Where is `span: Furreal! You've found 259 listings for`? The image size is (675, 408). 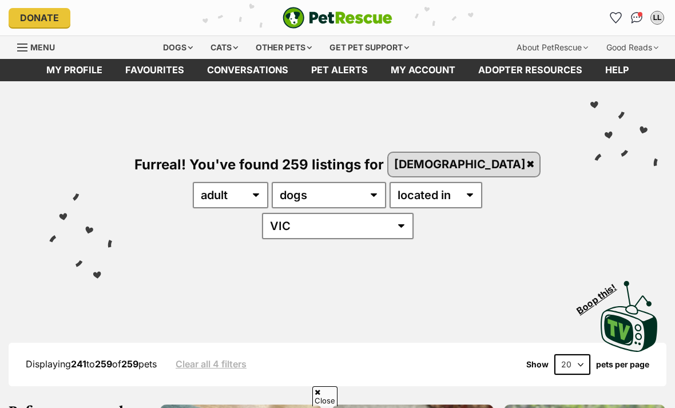 span: Furreal! You've found 259 listings for is located at coordinates (259, 164).